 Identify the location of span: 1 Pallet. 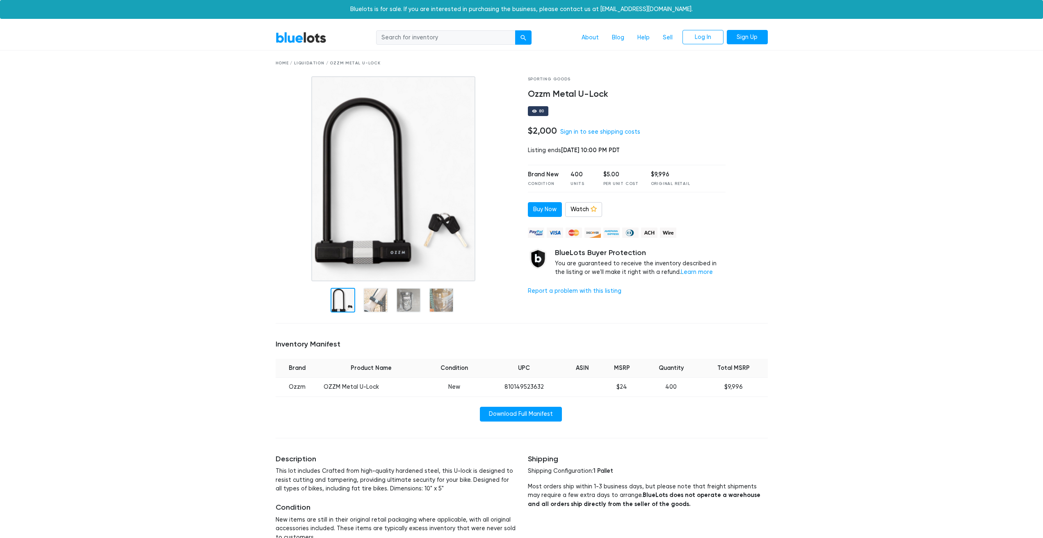
(603, 471).